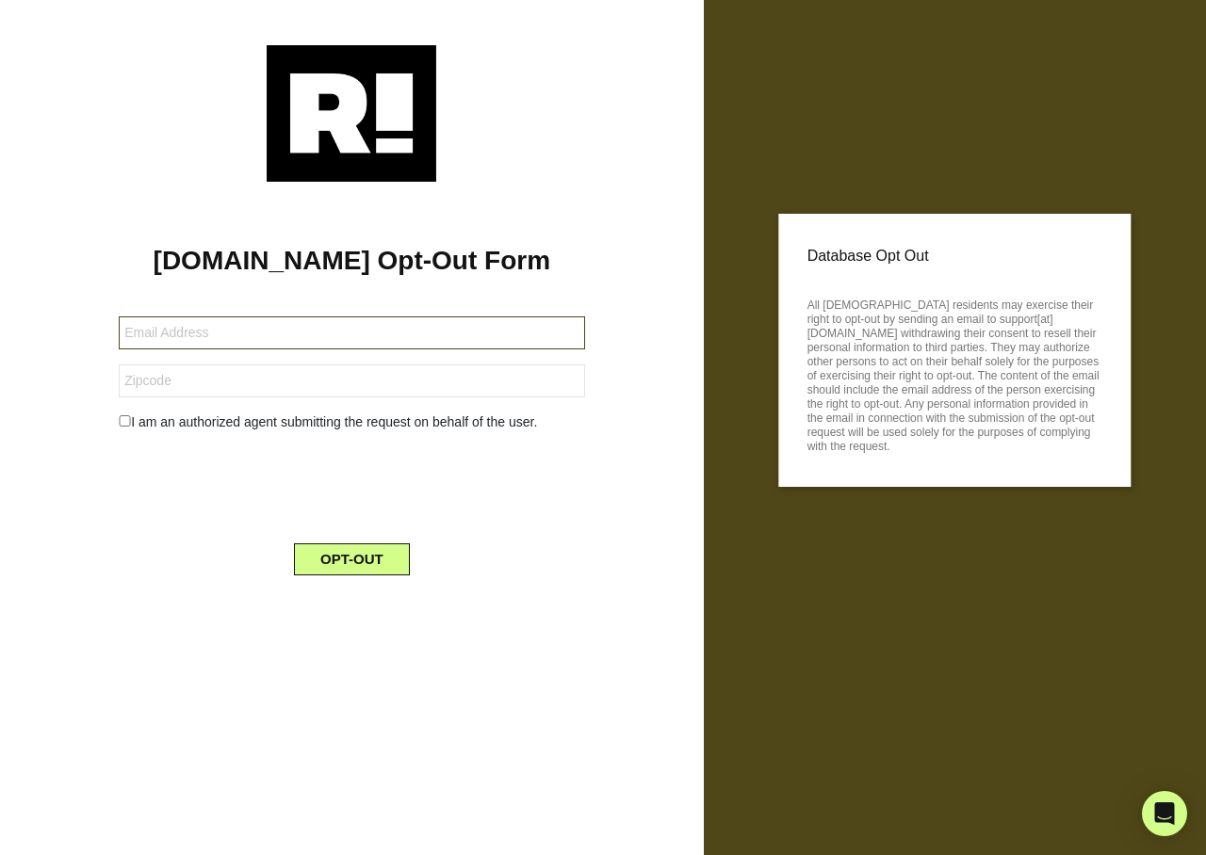 This screenshot has height=855, width=1206. Describe the element at coordinates (351, 380) in the screenshot. I see `input: Zipcode` at that location.